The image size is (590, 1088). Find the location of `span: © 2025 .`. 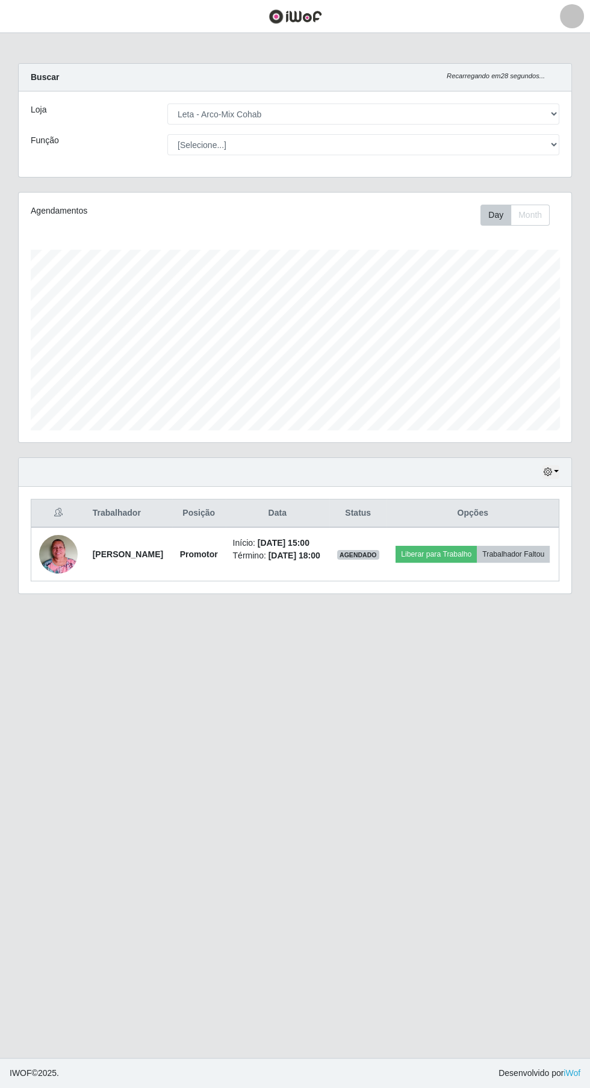

span: © 2025 . is located at coordinates (34, 1073).